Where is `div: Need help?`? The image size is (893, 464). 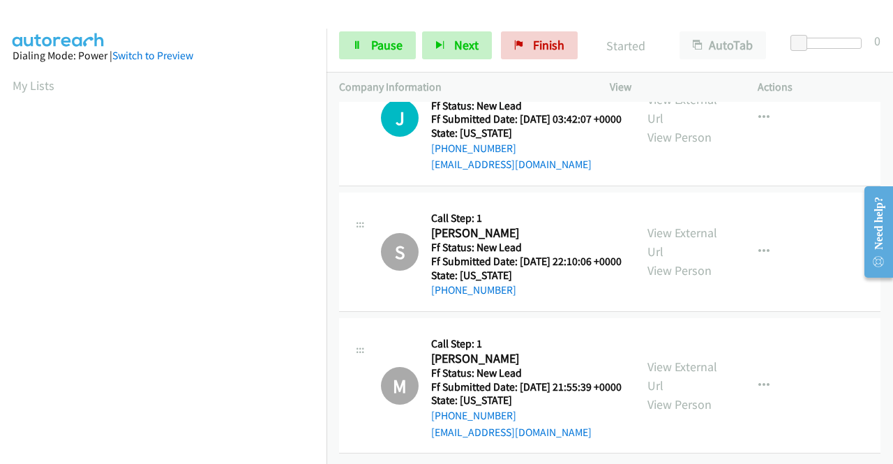
div: Need help? is located at coordinates (25, 47).